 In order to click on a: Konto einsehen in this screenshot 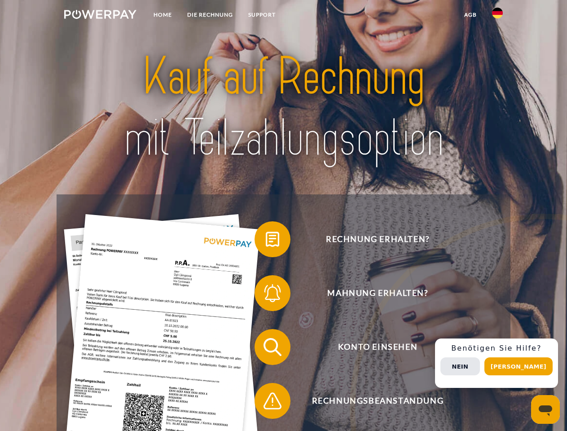, I will do `click(371, 347)`.